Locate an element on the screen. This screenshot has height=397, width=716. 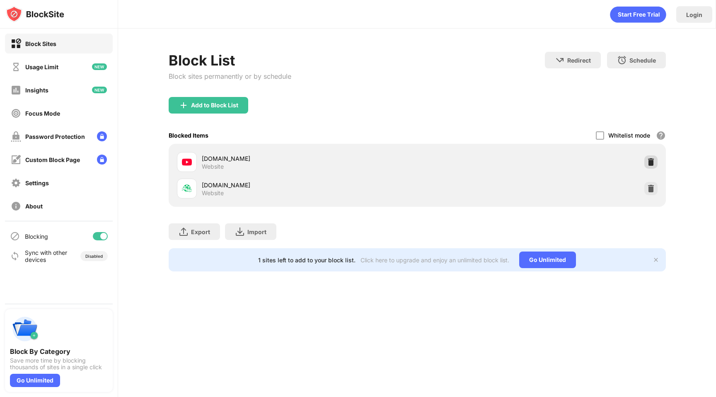
div: Insights is located at coordinates (37, 90).